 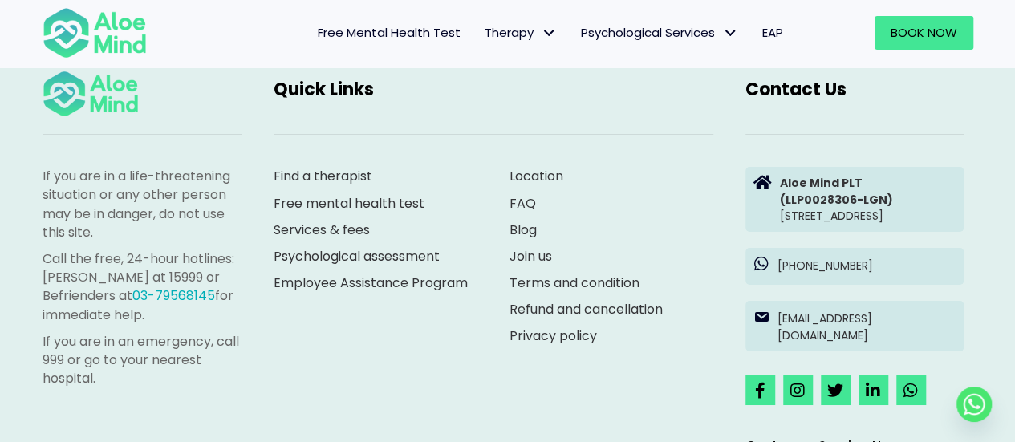 What do you see at coordinates (530, 256) in the screenshot?
I see `a: Join us` at bounding box center [530, 256].